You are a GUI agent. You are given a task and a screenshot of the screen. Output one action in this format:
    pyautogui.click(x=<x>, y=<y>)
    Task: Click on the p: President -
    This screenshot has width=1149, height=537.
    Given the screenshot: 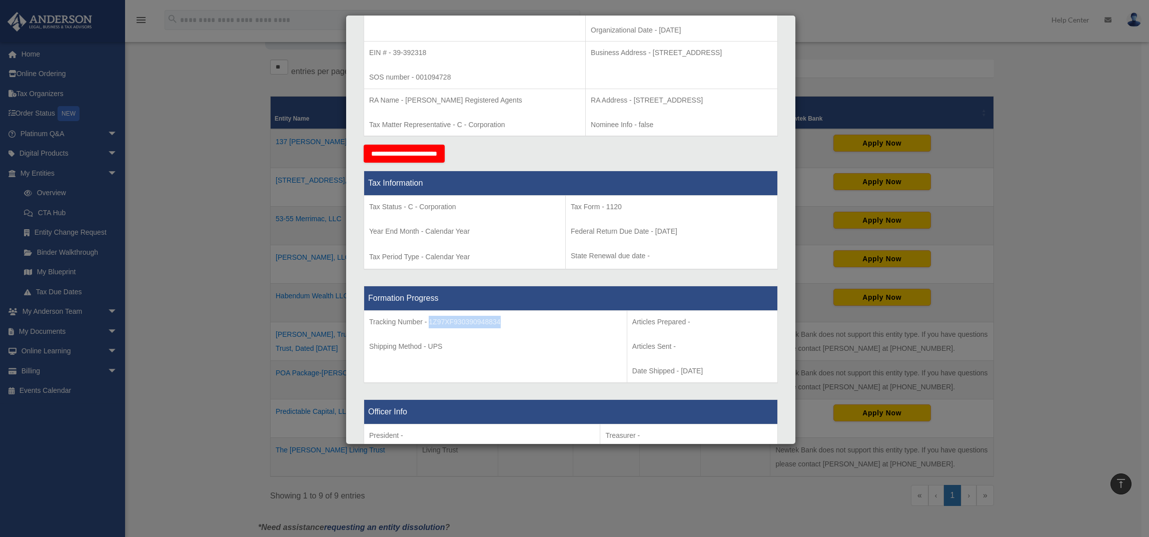 What is the action you would take?
    pyautogui.click(x=482, y=435)
    